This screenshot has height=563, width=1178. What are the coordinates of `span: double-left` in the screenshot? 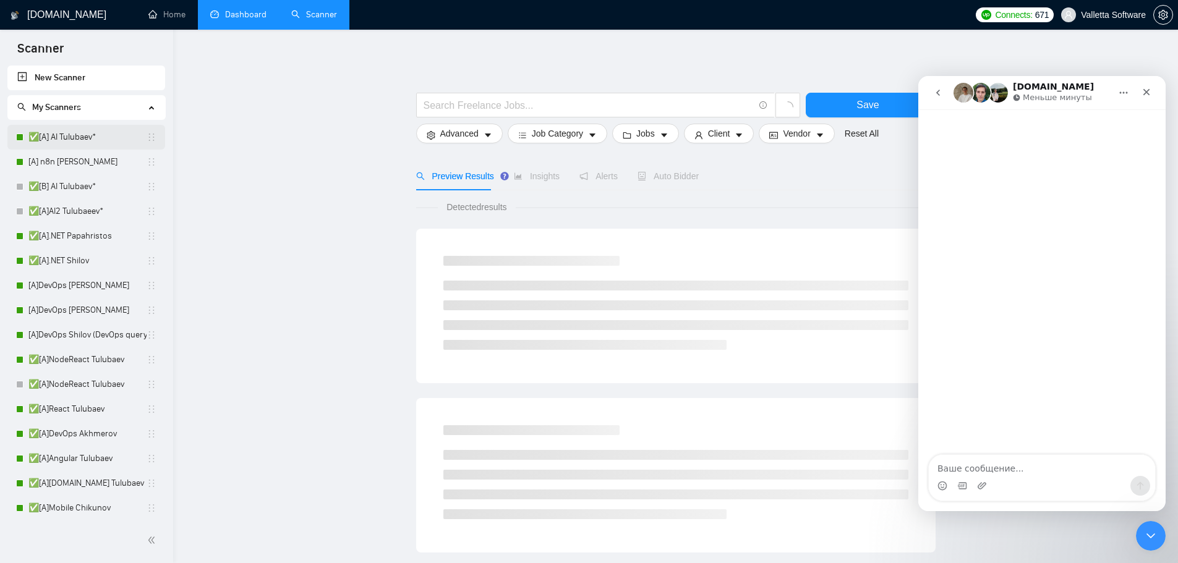 It's located at (153, 540).